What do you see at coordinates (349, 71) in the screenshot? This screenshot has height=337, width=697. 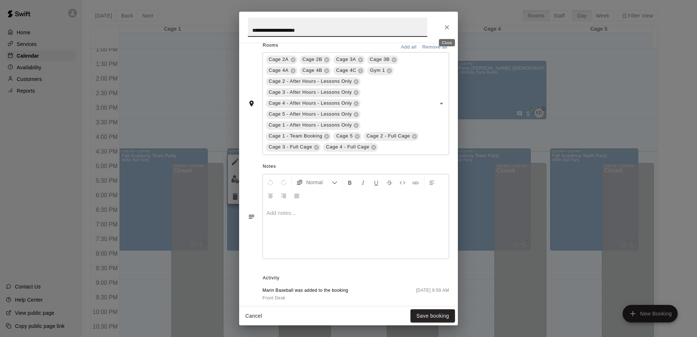 I see `div: Cage 4C` at bounding box center [349, 71].